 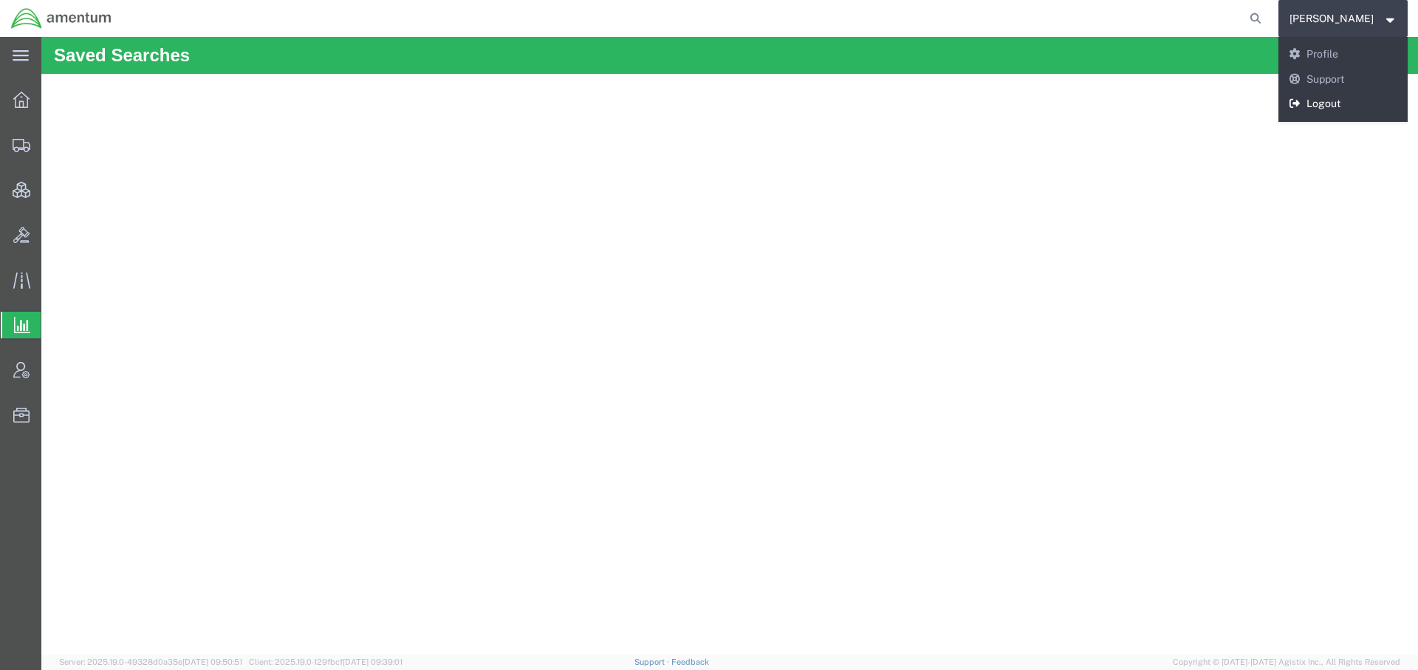 What do you see at coordinates (81, 18) in the screenshot?
I see `h1: Saved Searches` at bounding box center [81, 18].